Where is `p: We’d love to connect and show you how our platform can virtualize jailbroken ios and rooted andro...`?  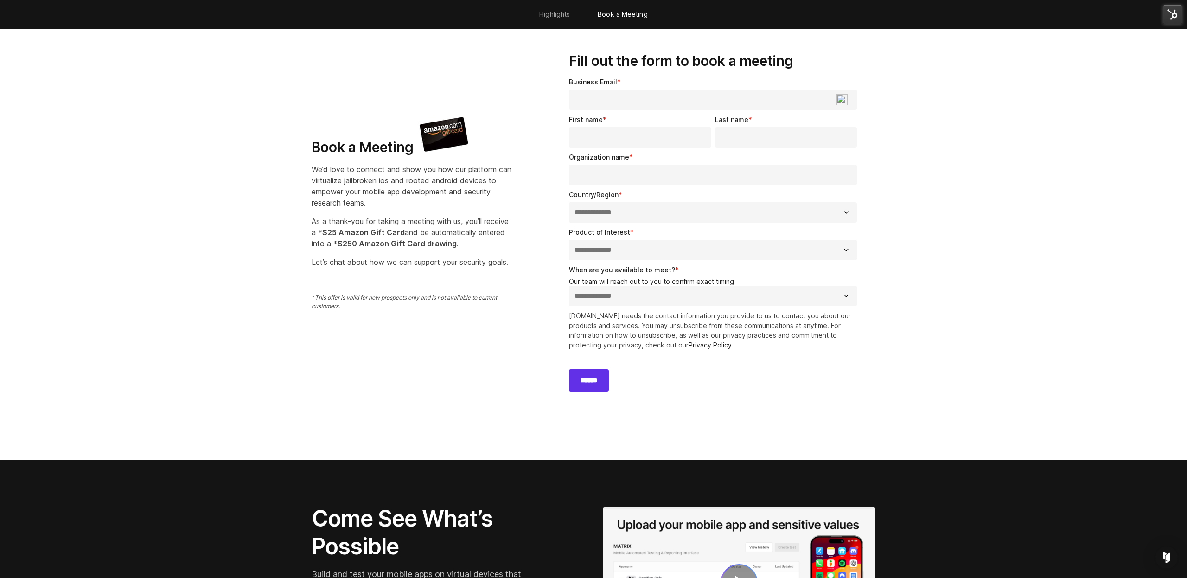
p: We’d love to connect and show you how our platform can virtualize jailbroken ios and rooted andro... is located at coordinates (412, 186).